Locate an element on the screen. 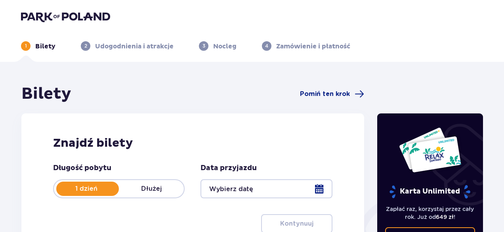 The image size is (504, 232). p: Kontynuuj is located at coordinates (297, 223).